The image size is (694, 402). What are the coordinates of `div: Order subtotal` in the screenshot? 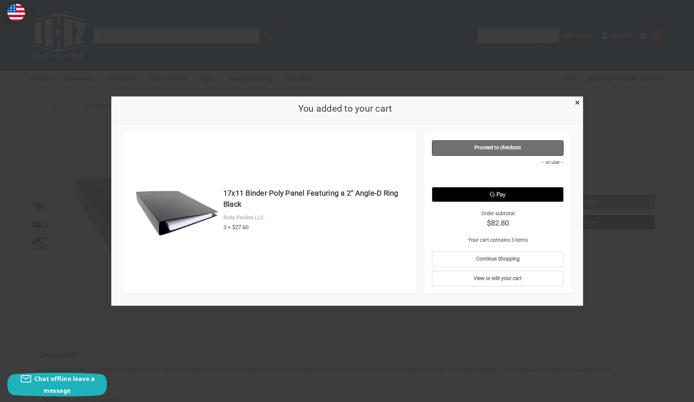 It's located at (498, 219).